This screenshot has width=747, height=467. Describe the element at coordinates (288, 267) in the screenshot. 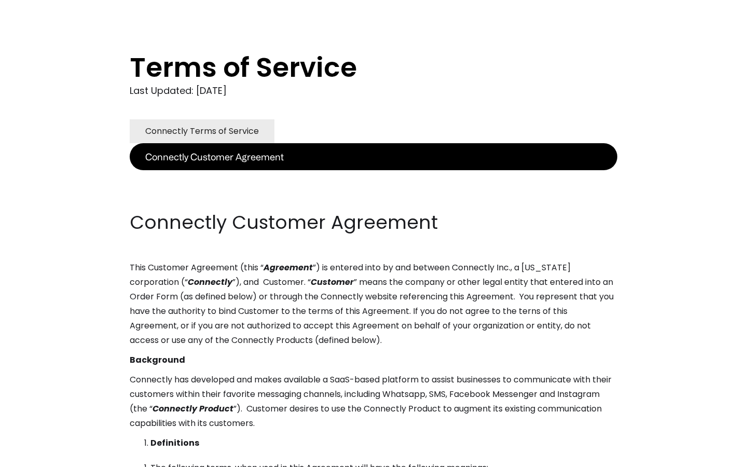

I see `em: Agreement` at that location.